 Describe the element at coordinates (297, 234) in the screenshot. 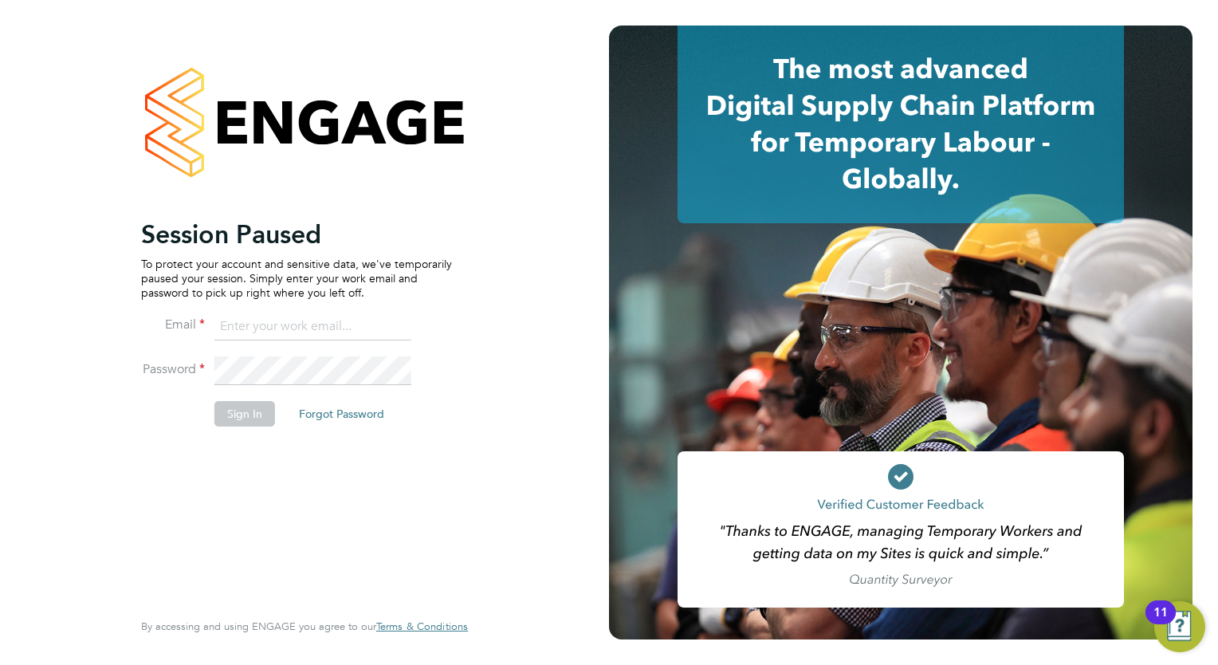

I see `h2: Session Paused` at that location.